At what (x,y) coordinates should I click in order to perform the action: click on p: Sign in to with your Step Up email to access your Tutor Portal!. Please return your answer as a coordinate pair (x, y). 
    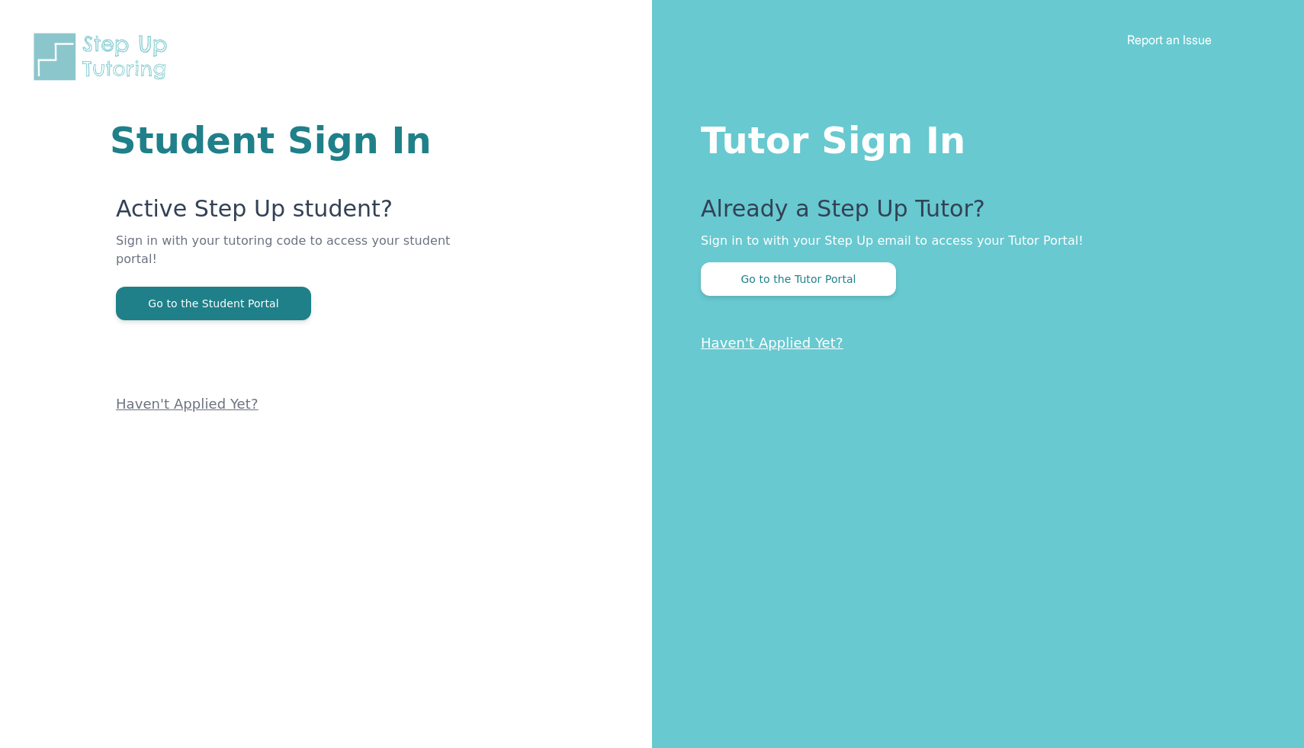
    Looking at the image, I should click on (972, 241).